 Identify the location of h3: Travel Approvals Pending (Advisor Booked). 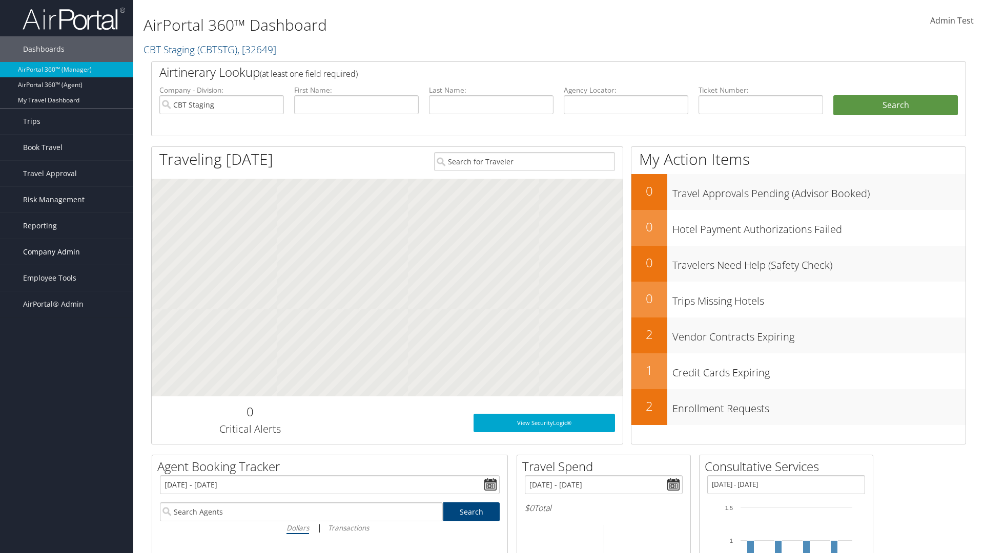
(819, 191).